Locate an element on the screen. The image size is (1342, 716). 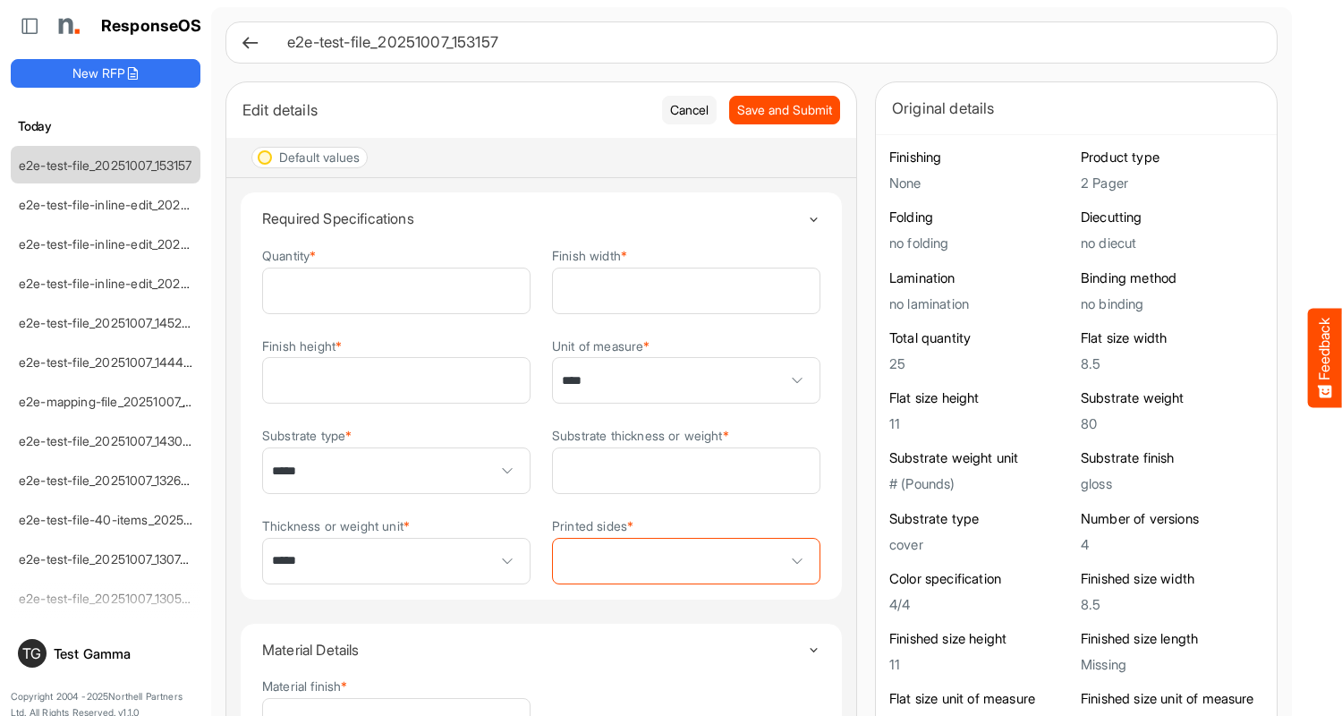
h6: Flat size height is located at coordinates (981, 398).